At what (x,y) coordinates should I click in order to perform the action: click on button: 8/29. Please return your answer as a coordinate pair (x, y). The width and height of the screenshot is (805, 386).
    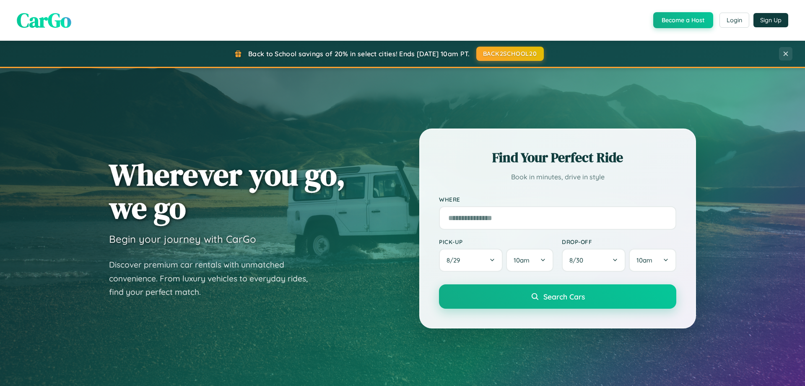
    Looking at the image, I should click on (471, 260).